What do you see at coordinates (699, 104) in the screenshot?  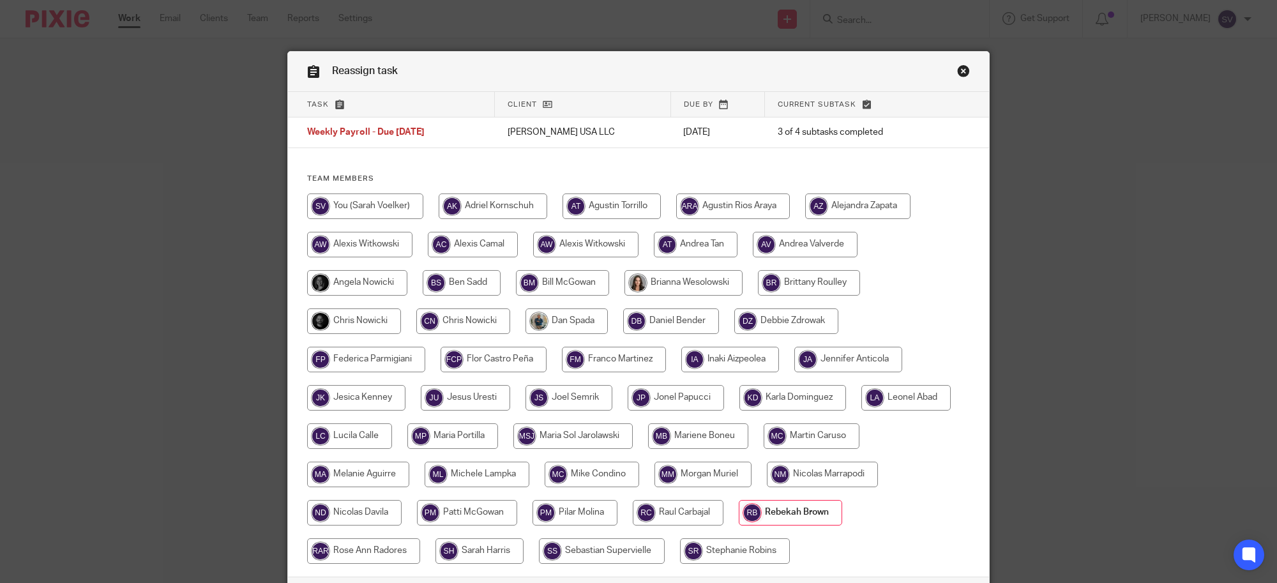 I see `span: Due by` at bounding box center [699, 104].